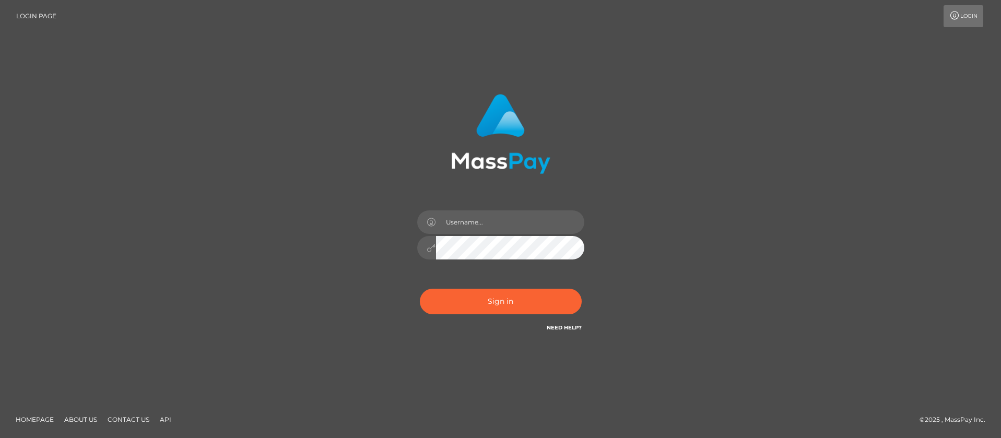  Describe the element at coordinates (564, 327) in the screenshot. I see `a: Need Help?` at that location.